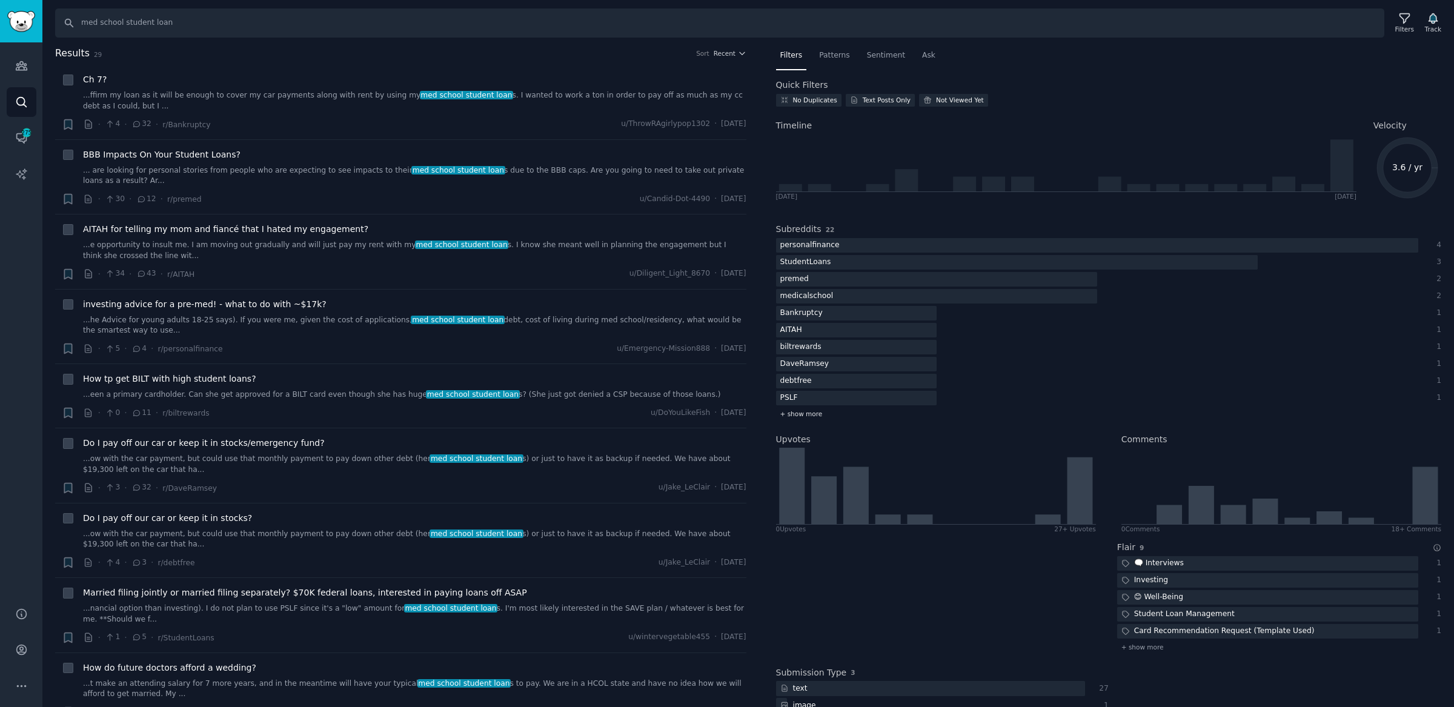  I want to click on span: 34, so click(115, 274).